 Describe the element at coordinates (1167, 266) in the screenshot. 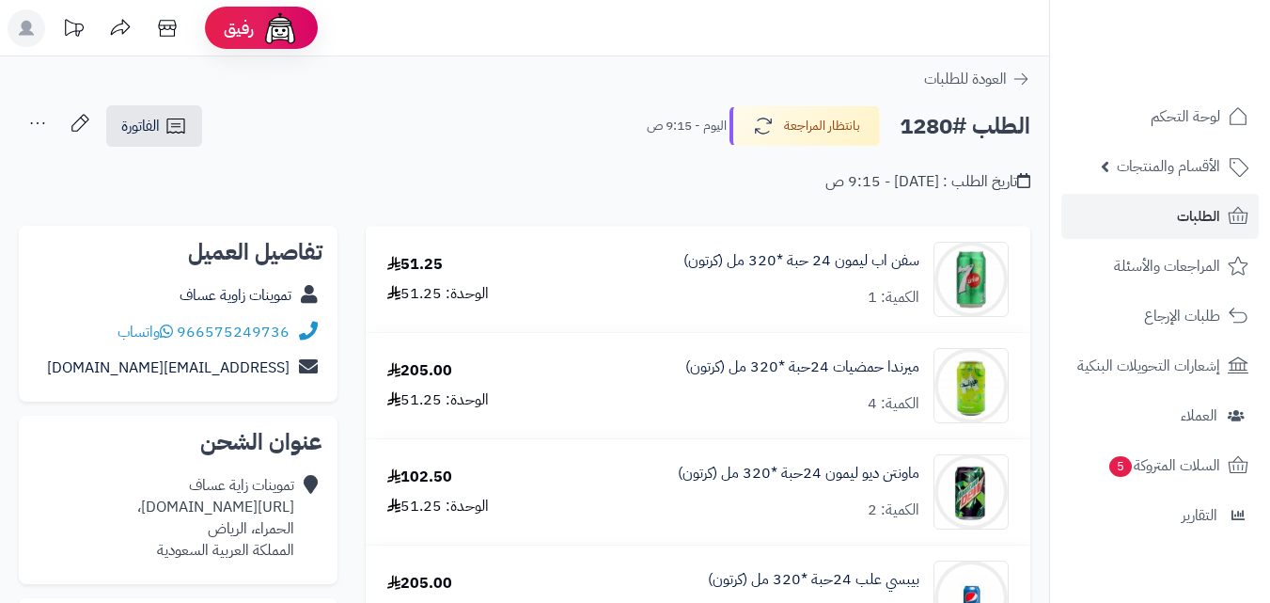

I see `span: المراجعات والأسئلة` at that location.